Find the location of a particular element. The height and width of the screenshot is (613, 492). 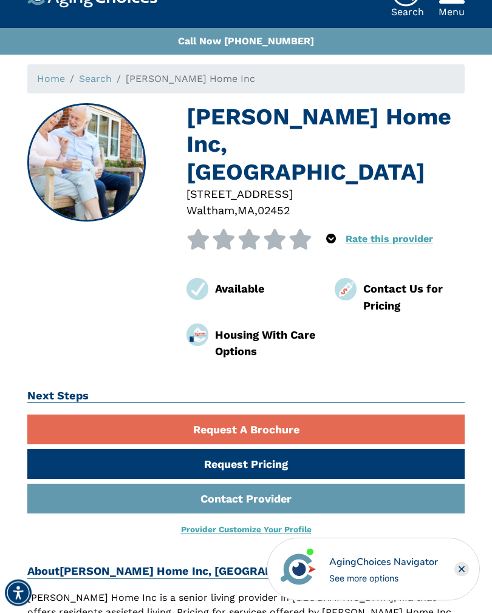

a: Home is located at coordinates (51, 78).